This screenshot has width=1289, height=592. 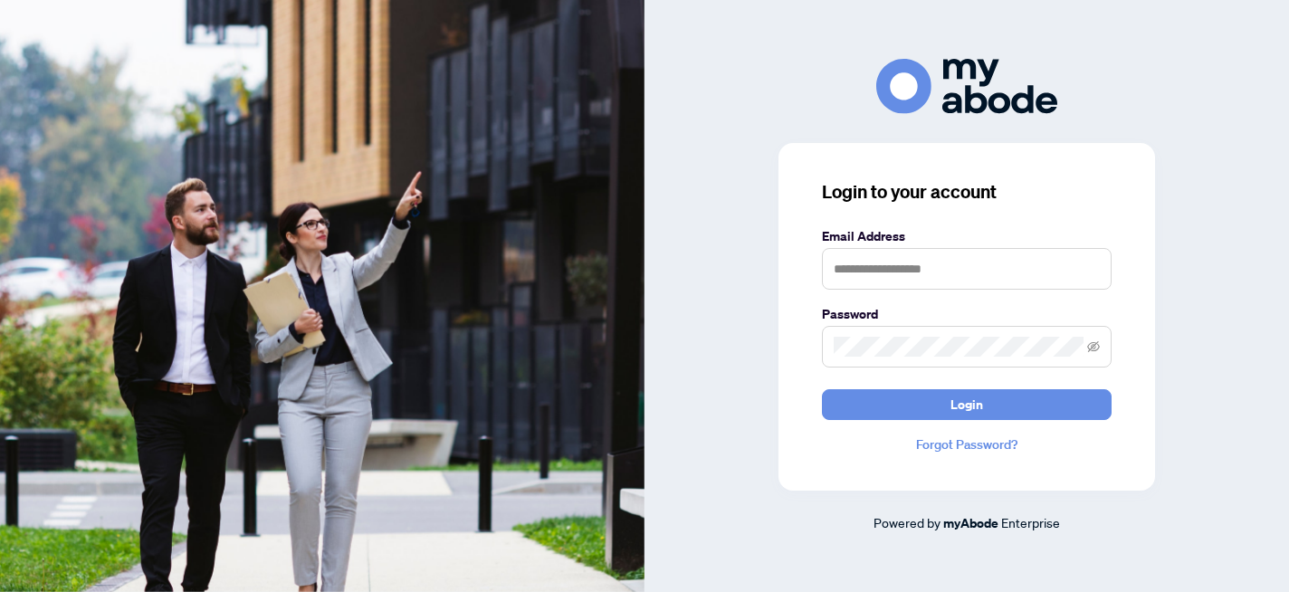 I want to click on label: Email Address, so click(x=967, y=236).